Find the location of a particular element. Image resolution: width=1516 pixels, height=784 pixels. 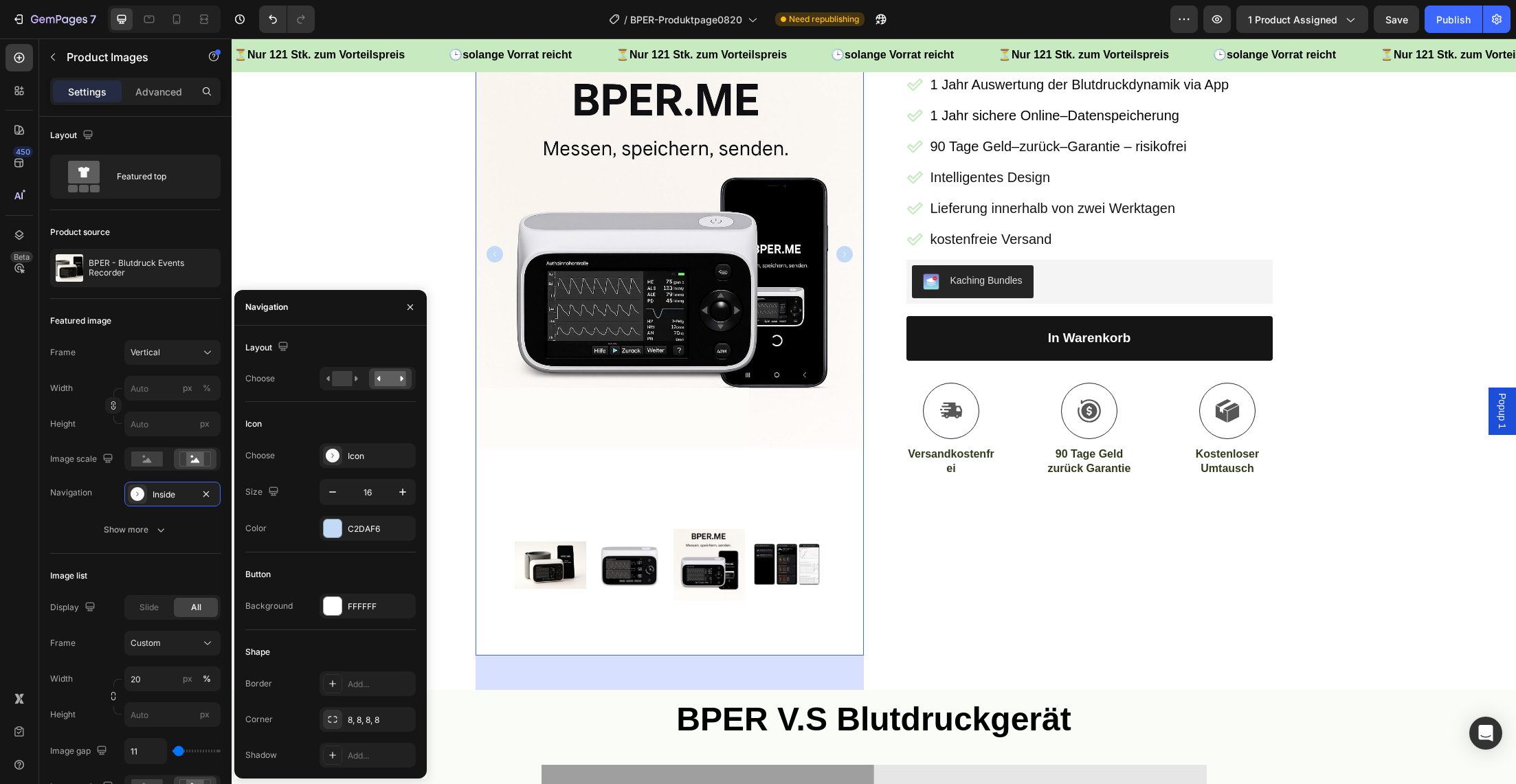

p: Advanced is located at coordinates (159, 92).